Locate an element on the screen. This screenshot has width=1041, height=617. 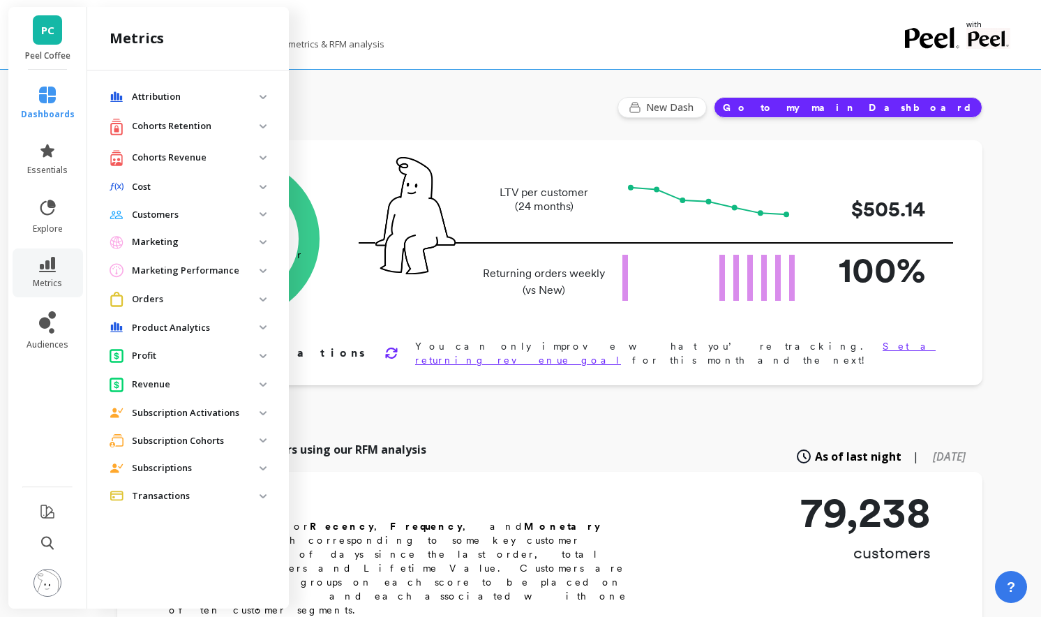
p: Transactions is located at coordinates (195, 496).